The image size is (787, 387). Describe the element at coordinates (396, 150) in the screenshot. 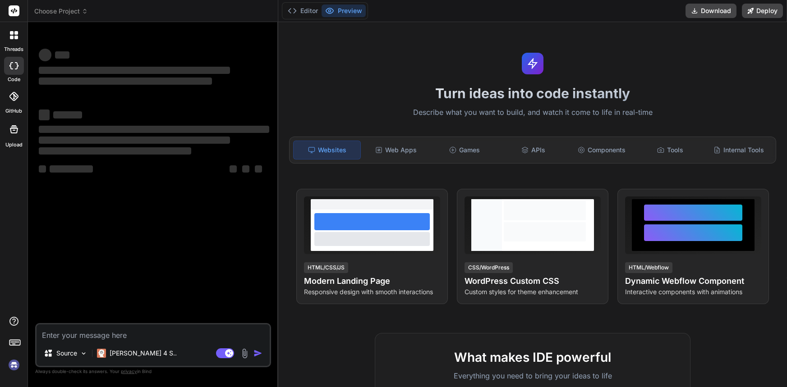

I see `div: Web Apps` at that location.